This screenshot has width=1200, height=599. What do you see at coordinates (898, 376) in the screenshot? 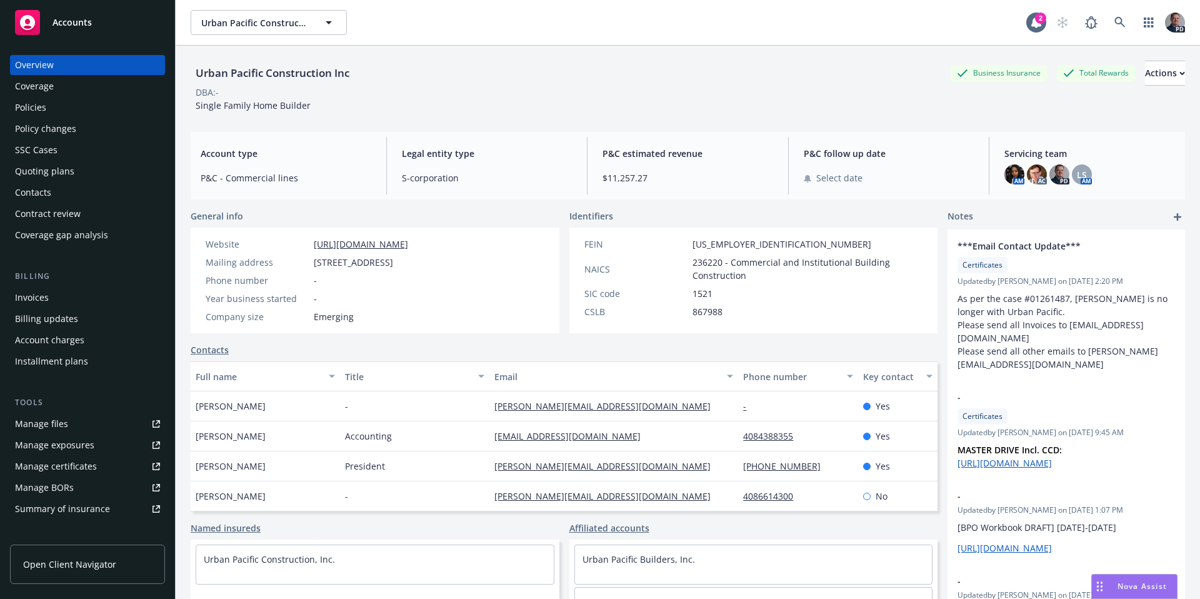
I see `button: Key contact` at bounding box center [898, 376].